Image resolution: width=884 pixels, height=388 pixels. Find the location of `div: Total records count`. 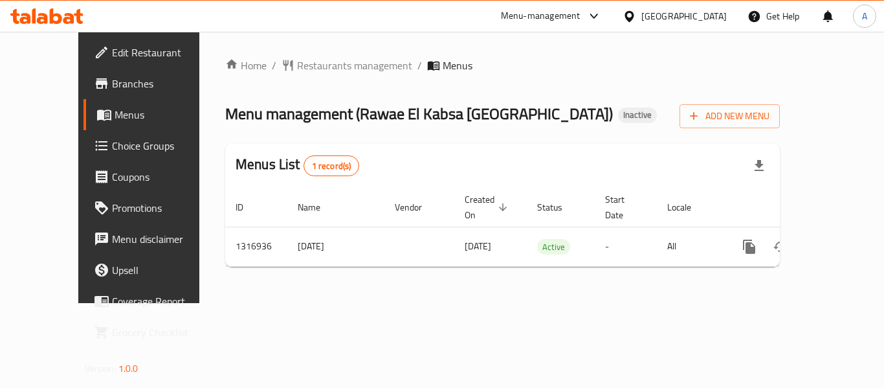

div: Total records count is located at coordinates (331, 166).